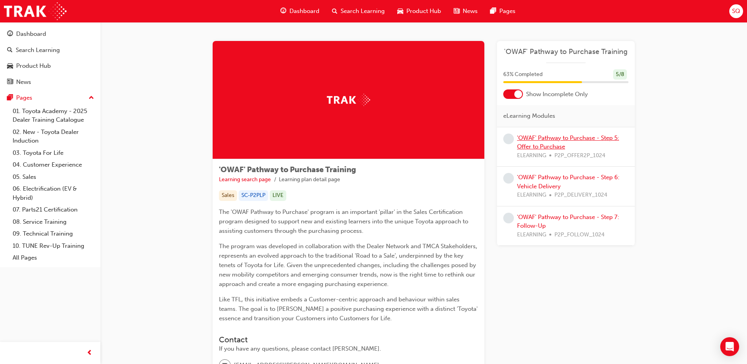 This screenshot has width=747, height=364. What do you see at coordinates (245, 179) in the screenshot?
I see `a: Learning search page` at bounding box center [245, 179].